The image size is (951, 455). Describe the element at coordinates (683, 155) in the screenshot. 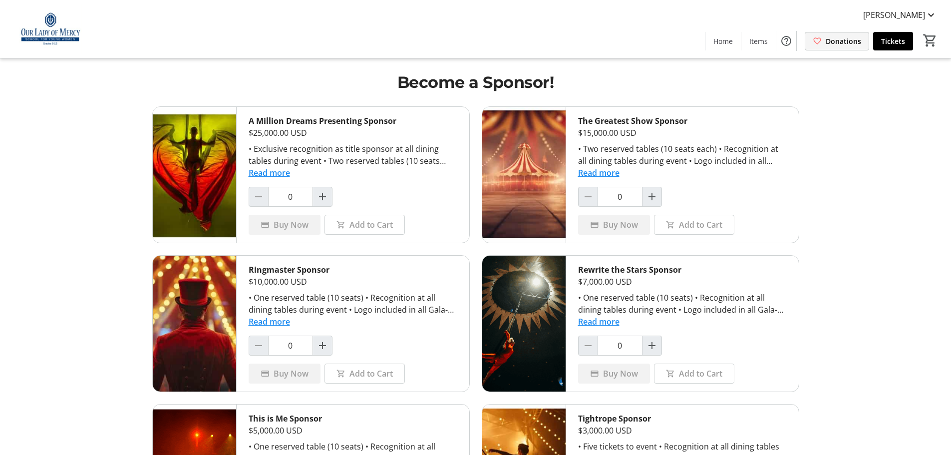

I see `div: • Two reserved tables (10 seats each) • Recognition at all dining tables during event • Logo incl...` at that location.